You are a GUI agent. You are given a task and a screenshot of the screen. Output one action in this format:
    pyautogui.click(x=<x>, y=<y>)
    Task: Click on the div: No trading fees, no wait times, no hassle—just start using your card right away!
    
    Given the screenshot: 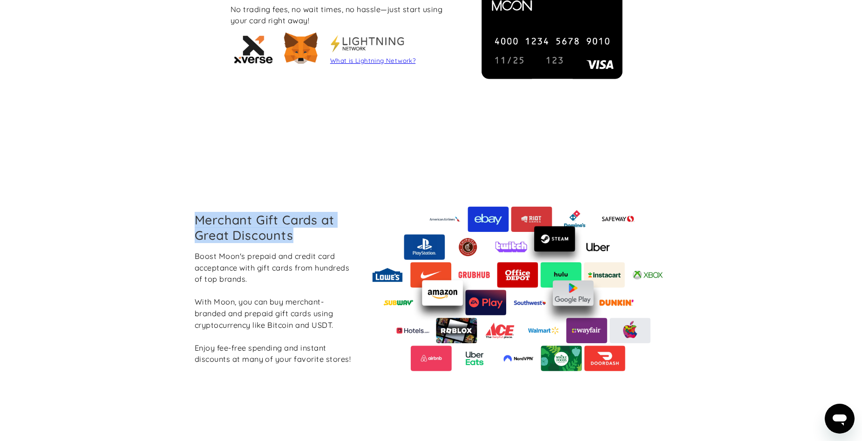 What is the action you would take?
    pyautogui.click(x=344, y=15)
    